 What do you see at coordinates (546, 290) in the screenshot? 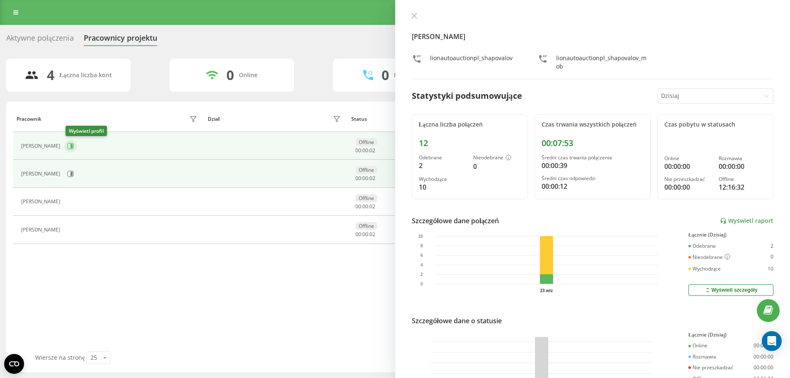
I see `text: 23 wrz` at bounding box center [546, 290].